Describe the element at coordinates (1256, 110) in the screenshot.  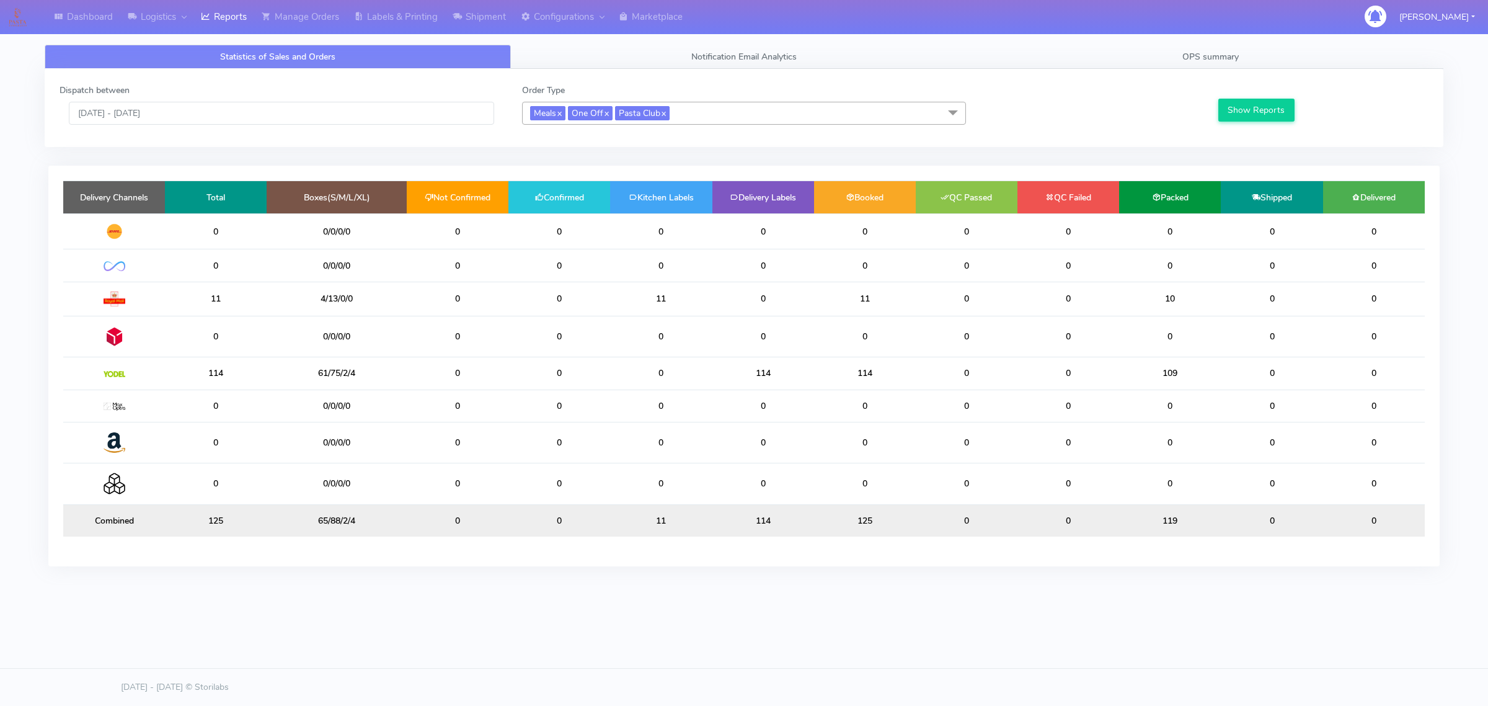
I see `button: Show Reports` at that location.